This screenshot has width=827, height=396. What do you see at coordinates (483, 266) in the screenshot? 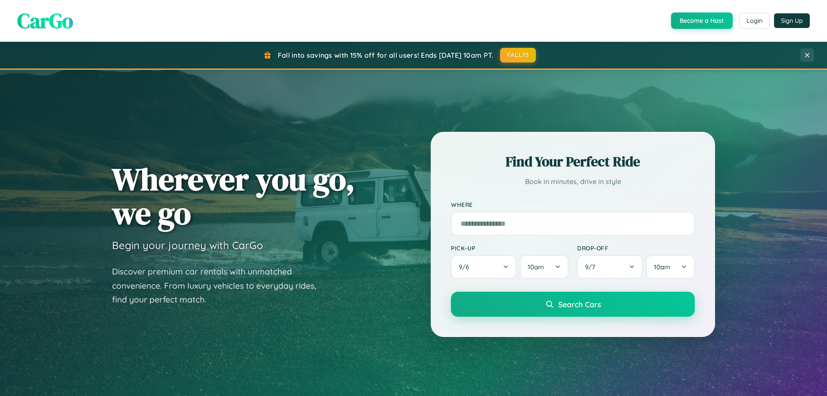
I see `button: 9/6` at bounding box center [483, 266].